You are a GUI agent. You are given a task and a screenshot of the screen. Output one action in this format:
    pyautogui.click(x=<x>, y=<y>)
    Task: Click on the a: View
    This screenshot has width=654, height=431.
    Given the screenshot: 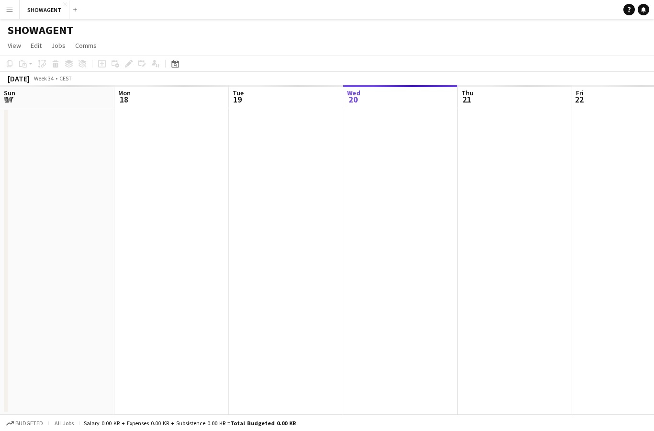 What is the action you would take?
    pyautogui.click(x=14, y=45)
    